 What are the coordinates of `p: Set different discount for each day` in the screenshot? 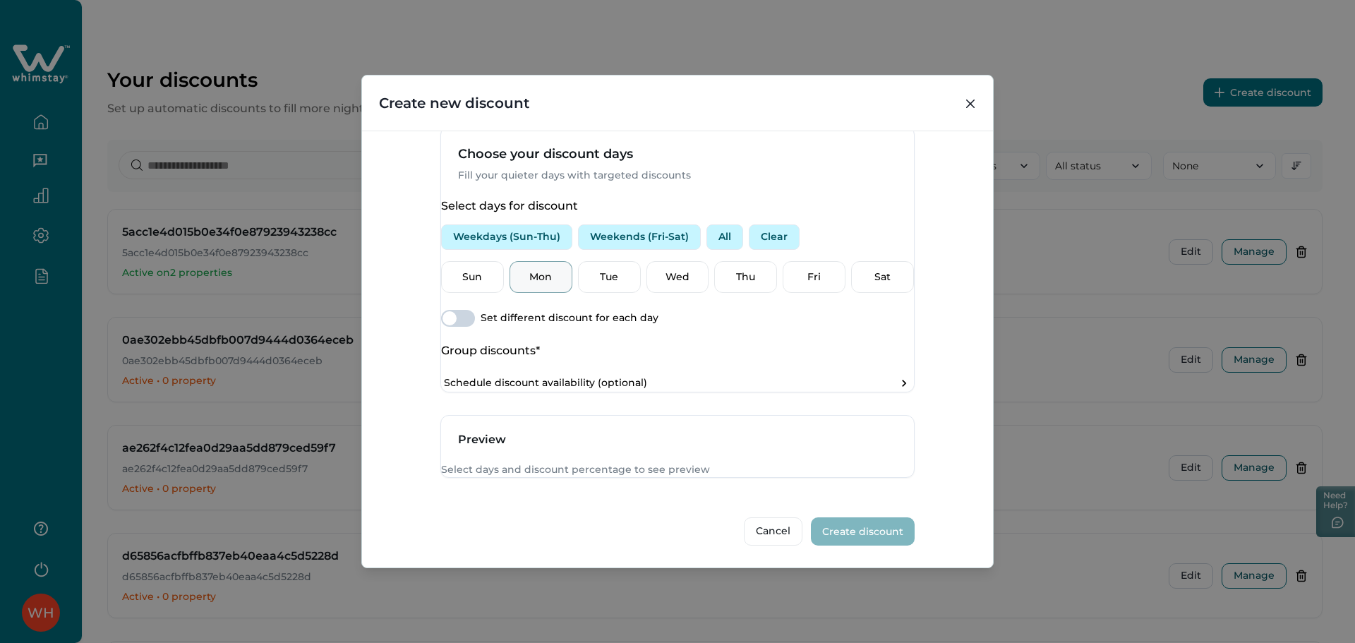 It's located at (570, 318).